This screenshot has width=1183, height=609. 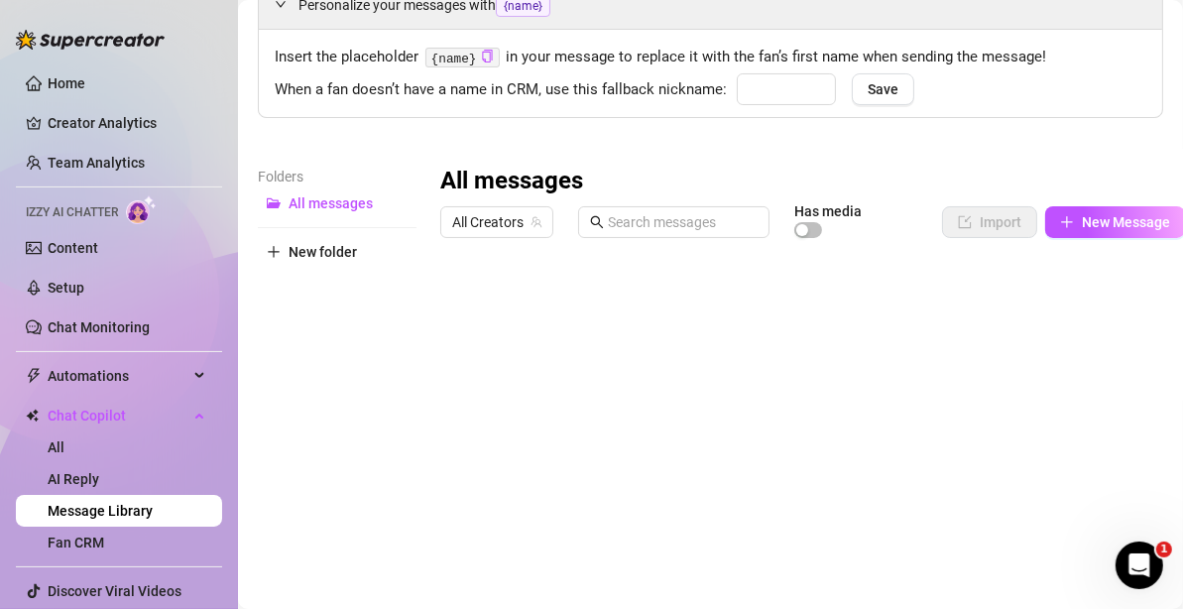 What do you see at coordinates (710, 57) in the screenshot?
I see `span: Insert the placeholder in your message to replace it with the fan’s first name when sending the m...` at bounding box center [710, 57].